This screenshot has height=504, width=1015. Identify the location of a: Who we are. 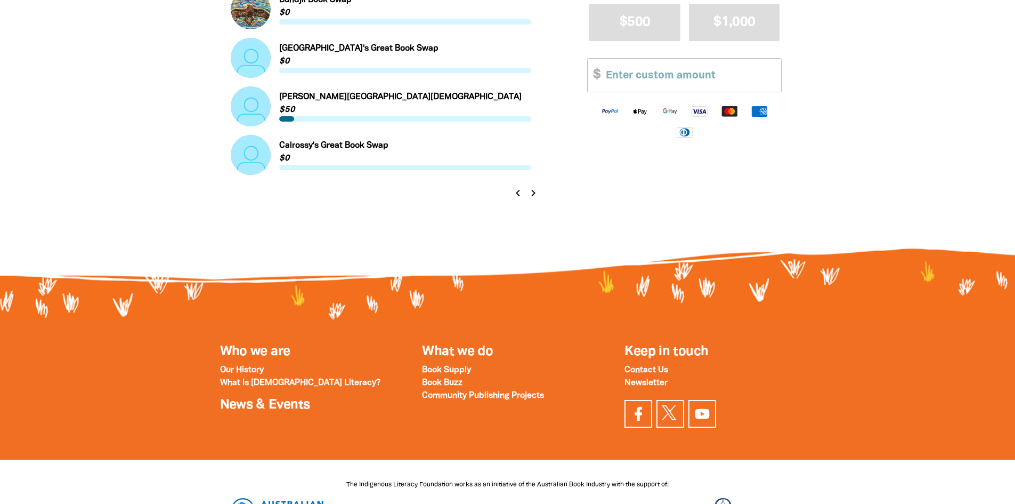
(255, 351).